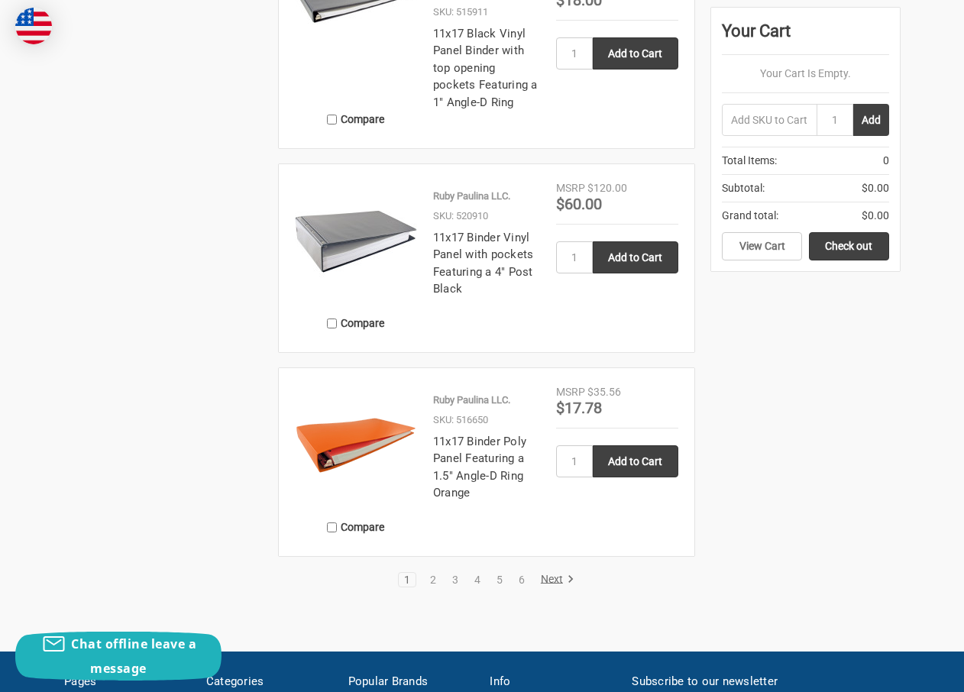 Image resolution: width=964 pixels, height=692 pixels. Describe the element at coordinates (886, 160) in the screenshot. I see `span: 0` at that location.